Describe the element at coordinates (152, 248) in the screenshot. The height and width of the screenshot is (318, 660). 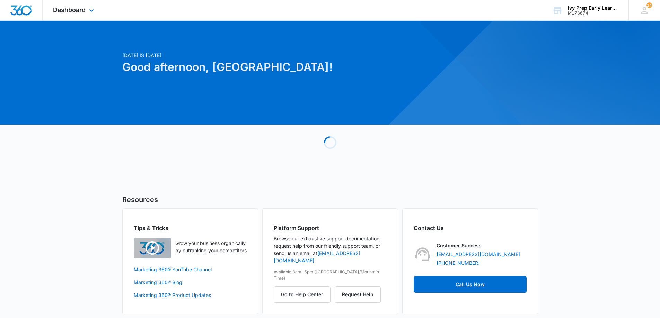
I see `img: Quick Overview Video` at that location.